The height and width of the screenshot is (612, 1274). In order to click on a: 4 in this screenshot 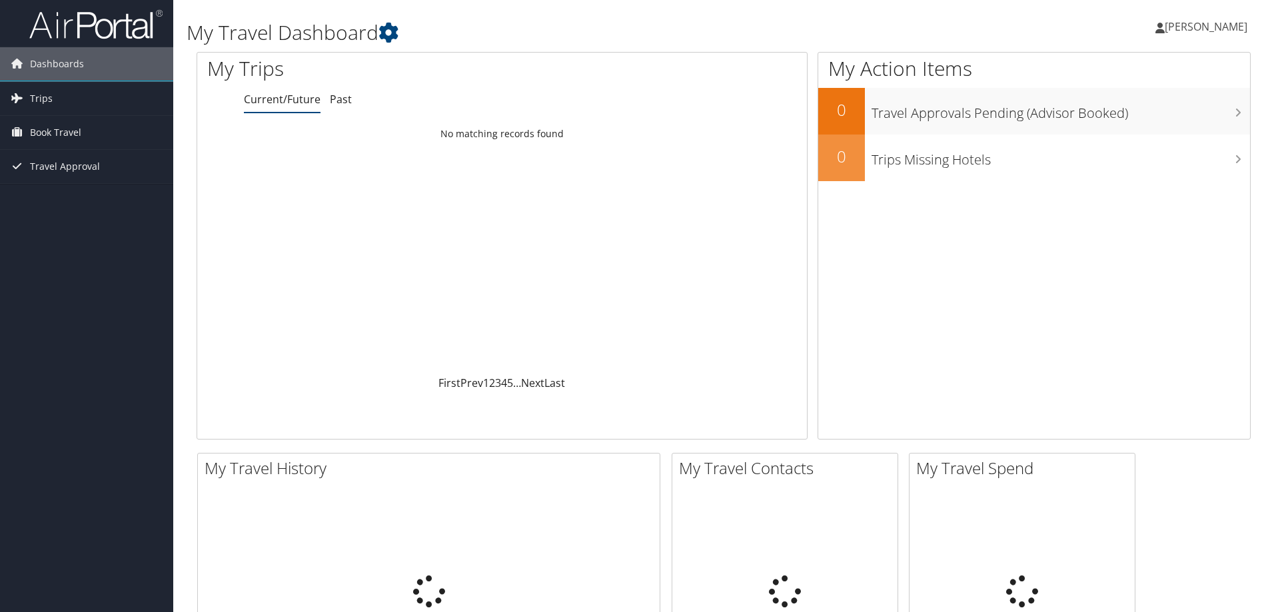, I will do `click(504, 383)`.